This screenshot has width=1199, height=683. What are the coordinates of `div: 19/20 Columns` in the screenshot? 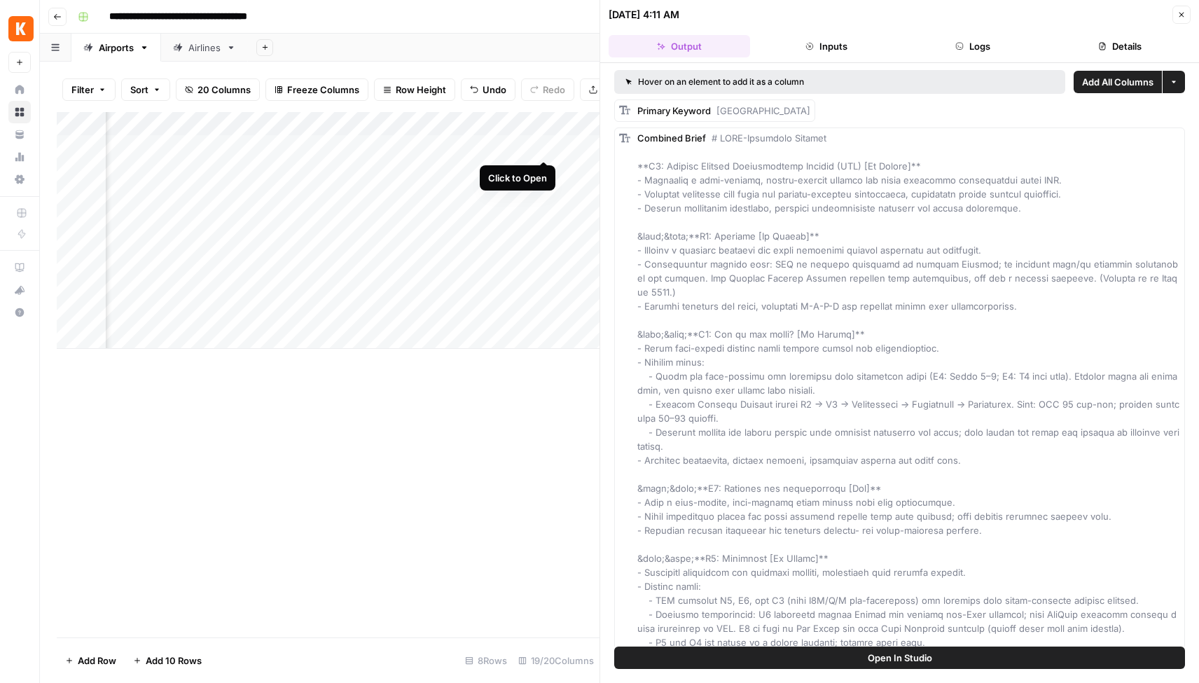 It's located at (556, 660).